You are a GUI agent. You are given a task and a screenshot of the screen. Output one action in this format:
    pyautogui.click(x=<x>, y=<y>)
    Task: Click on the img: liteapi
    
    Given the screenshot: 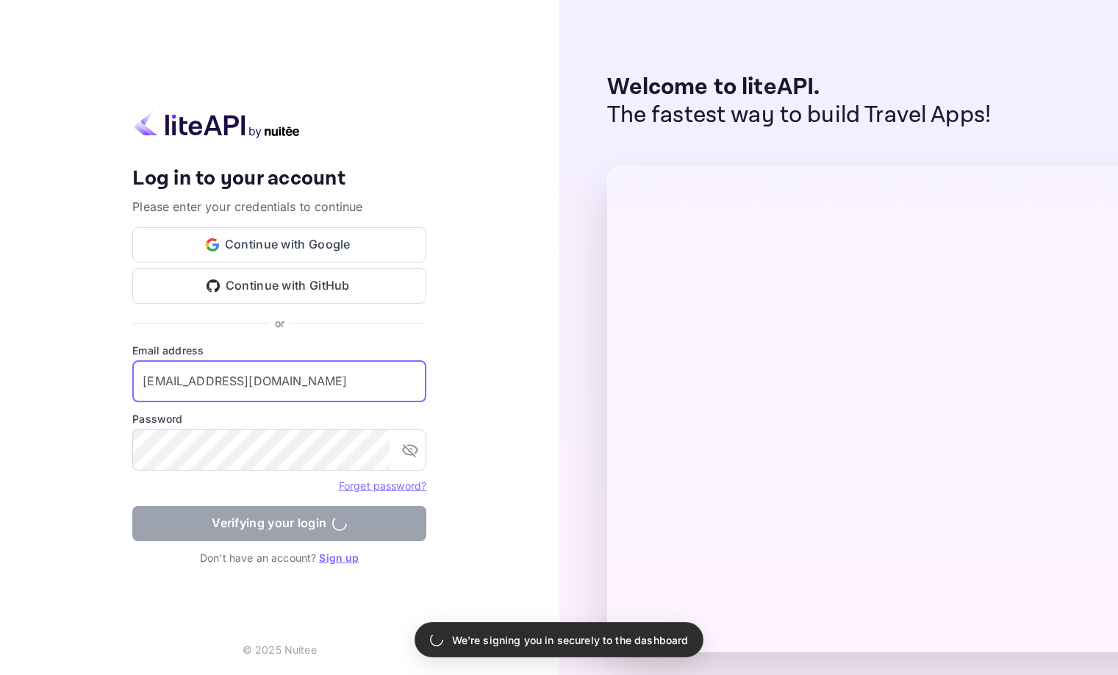 What is the action you would take?
    pyautogui.click(x=217, y=124)
    